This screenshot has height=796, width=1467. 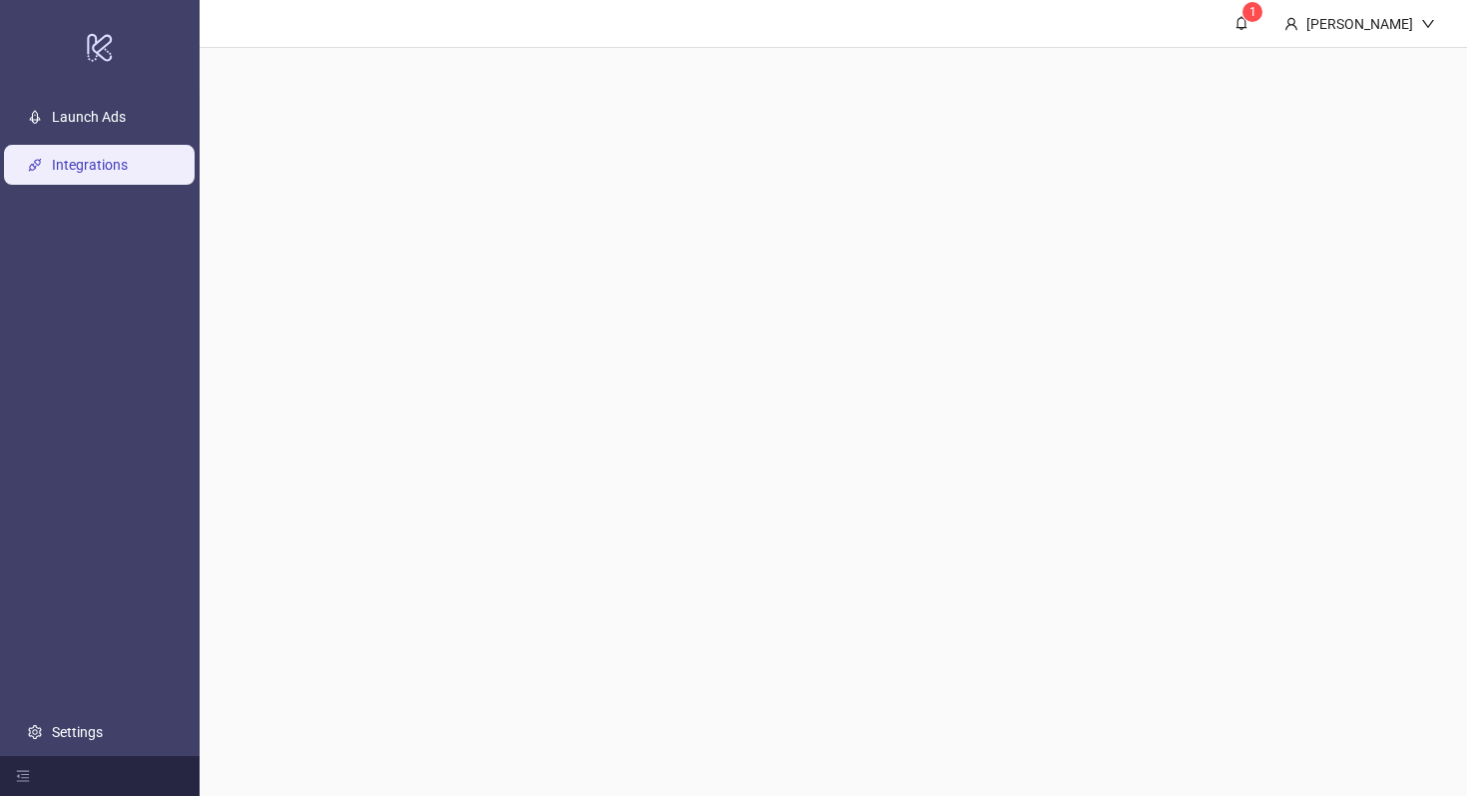 What do you see at coordinates (23, 776) in the screenshot?
I see `span: menu-fold` at bounding box center [23, 776].